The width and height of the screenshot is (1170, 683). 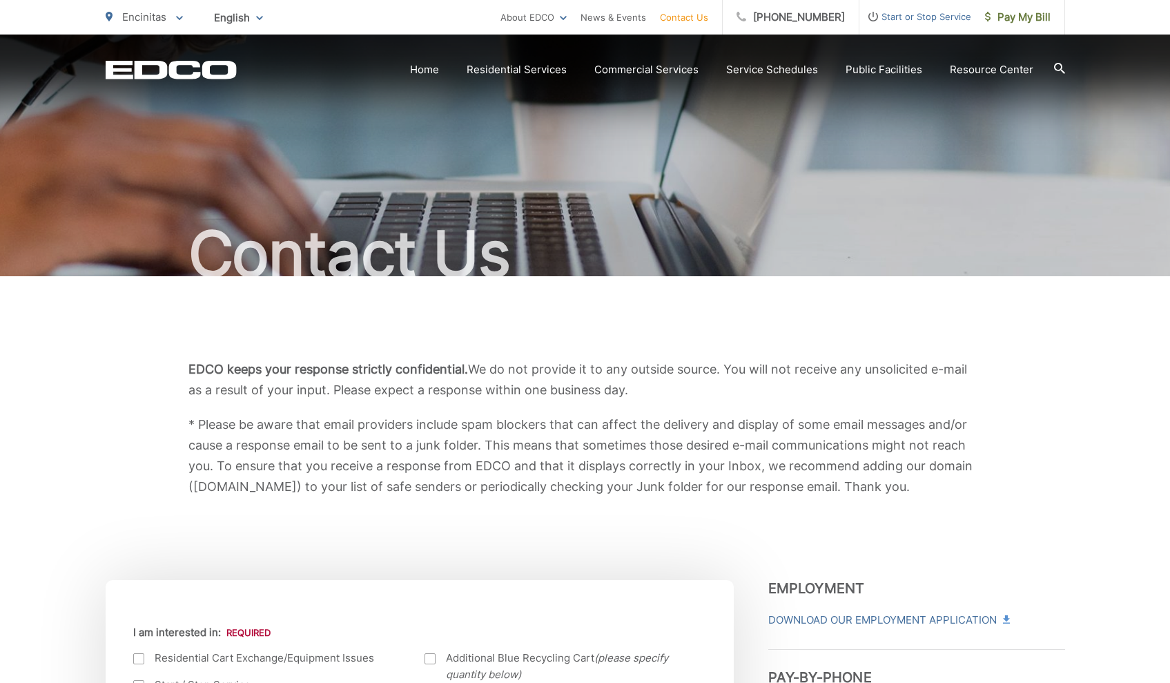 I want to click on a: News & Events, so click(x=613, y=17).